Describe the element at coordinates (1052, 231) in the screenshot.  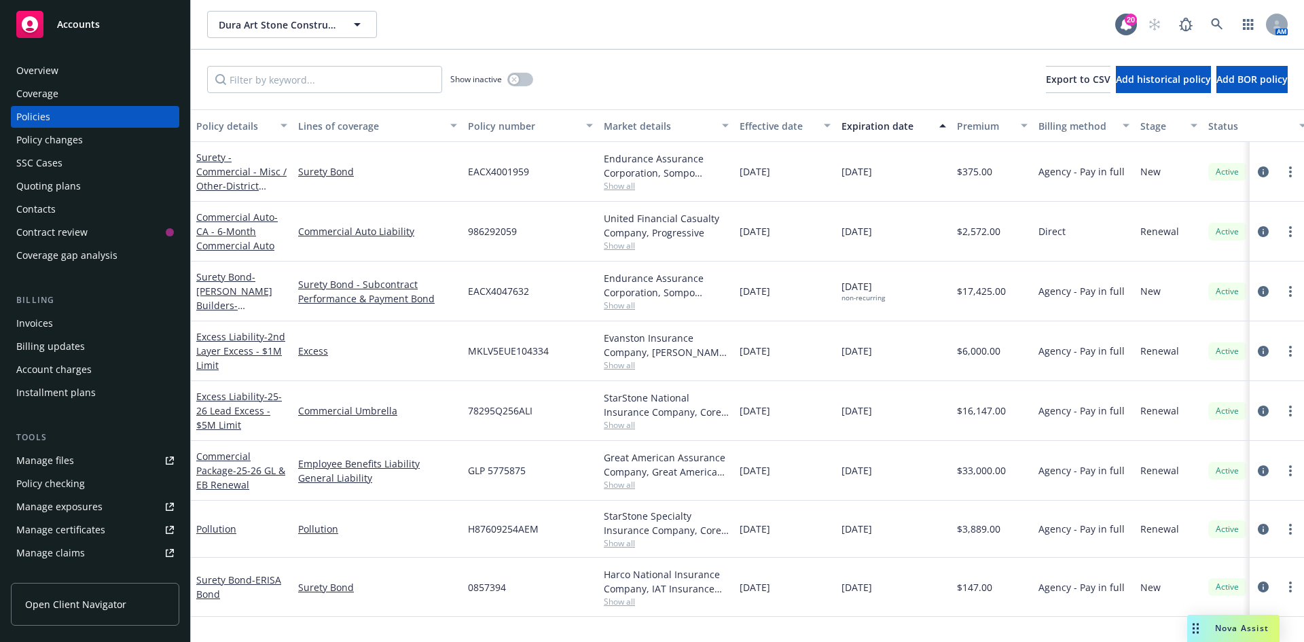
I see `span: Direct` at that location.